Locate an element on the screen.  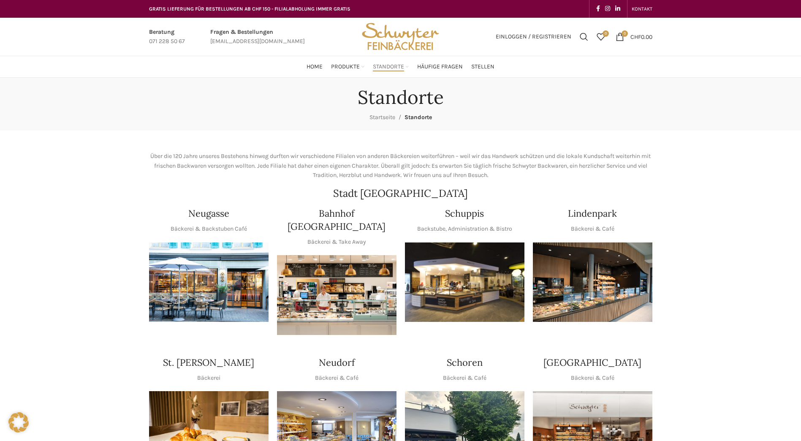
div: Main navigation is located at coordinates (400, 67).